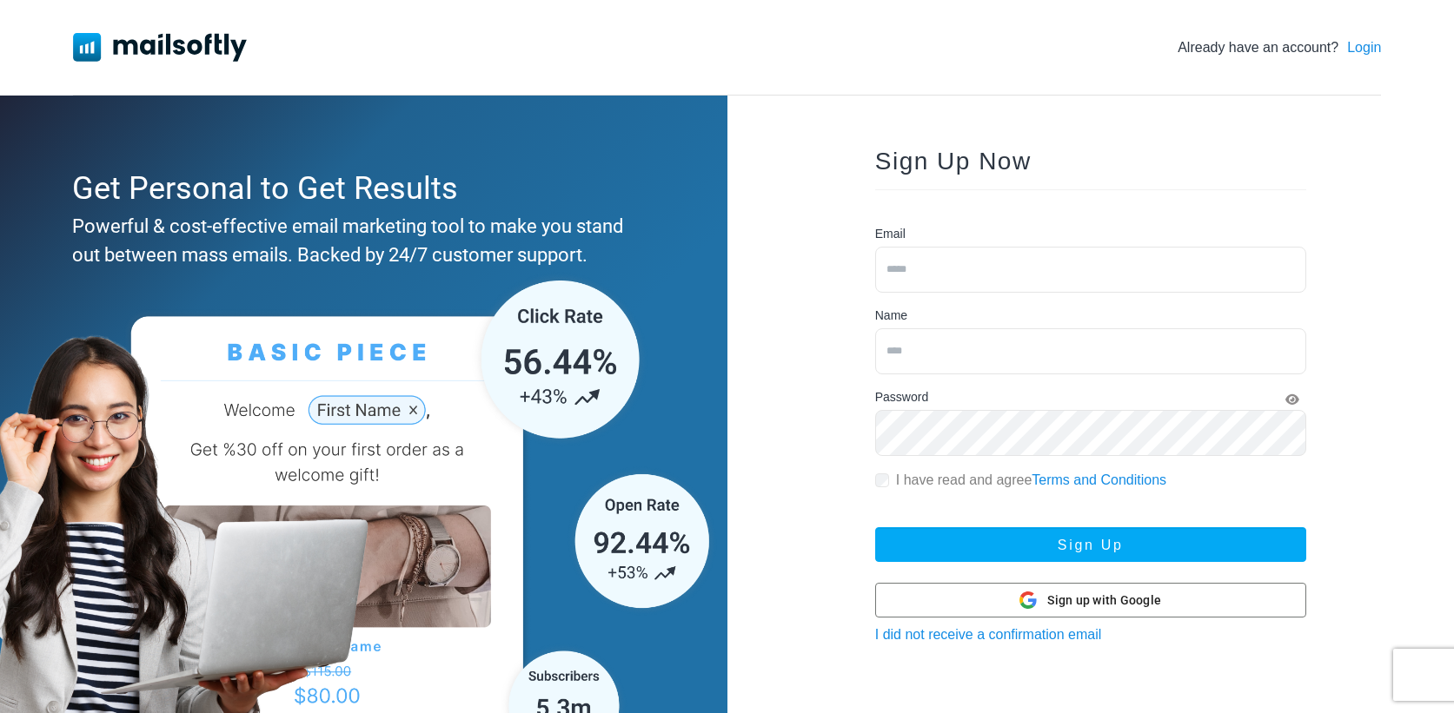 Image resolution: width=1454 pixels, height=713 pixels. I want to click on div: Powerful & cost-effective email marketing tool to make you stand out between mass emails. Backed ..., so click(359, 241).